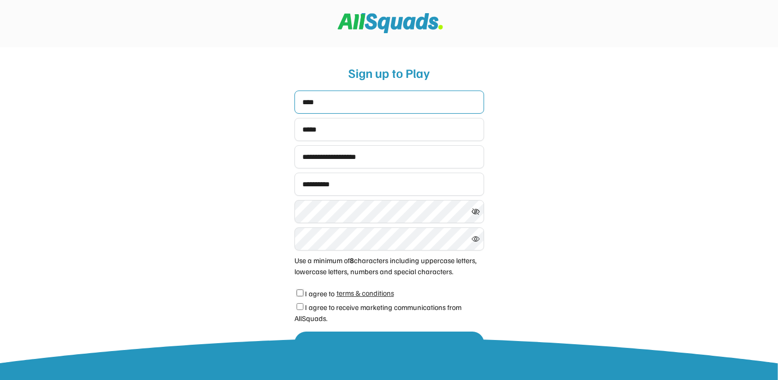 This screenshot has width=778, height=380. I want to click on div: Sign up to Play, so click(389, 73).